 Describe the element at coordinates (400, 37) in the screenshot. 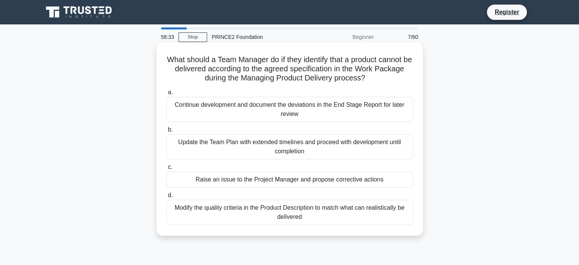

I see `div: 7/60` at that location.